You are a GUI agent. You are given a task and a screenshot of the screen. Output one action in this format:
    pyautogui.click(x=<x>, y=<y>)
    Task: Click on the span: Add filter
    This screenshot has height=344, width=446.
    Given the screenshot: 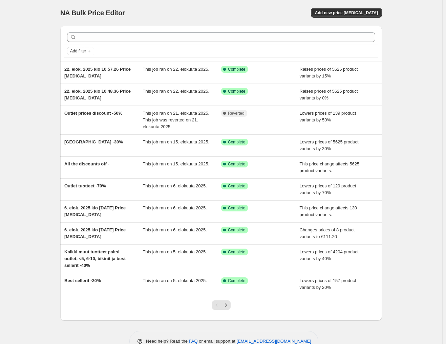 What is the action you would take?
    pyautogui.click(x=78, y=51)
    